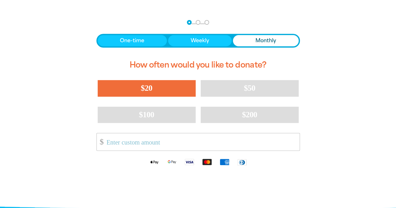 Image resolution: width=396 pixels, height=208 pixels. What do you see at coordinates (198, 22) in the screenshot?
I see `button: Navigate to step 2 of 3 to enter your details` at bounding box center [198, 22].